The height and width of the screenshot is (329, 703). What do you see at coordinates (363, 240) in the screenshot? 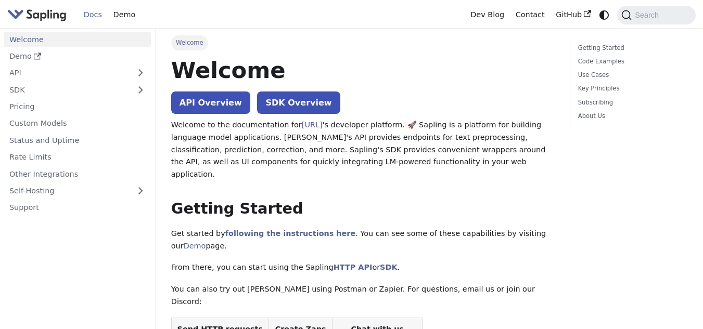
I see `p: Get started by . You can see some of these capabilities by visiting our page.` at bounding box center [363, 240].